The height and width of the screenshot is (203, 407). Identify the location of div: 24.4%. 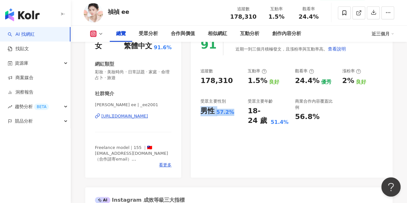
(307, 81).